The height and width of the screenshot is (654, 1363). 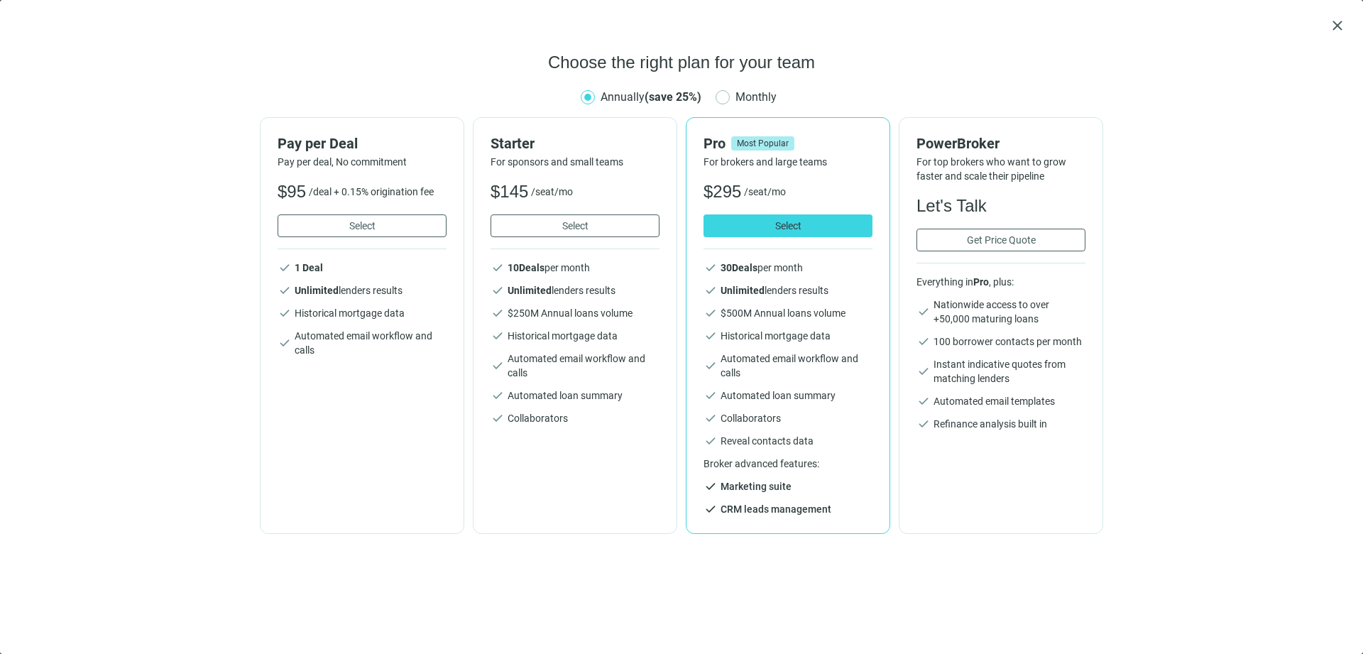 I want to click on span: Pay per Deal, so click(x=317, y=143).